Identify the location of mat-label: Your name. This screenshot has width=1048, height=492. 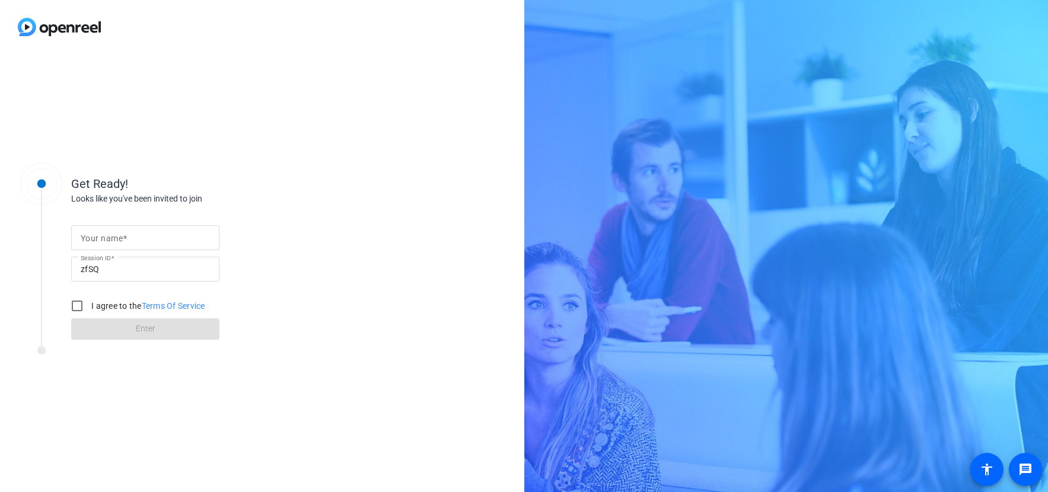
(101, 238).